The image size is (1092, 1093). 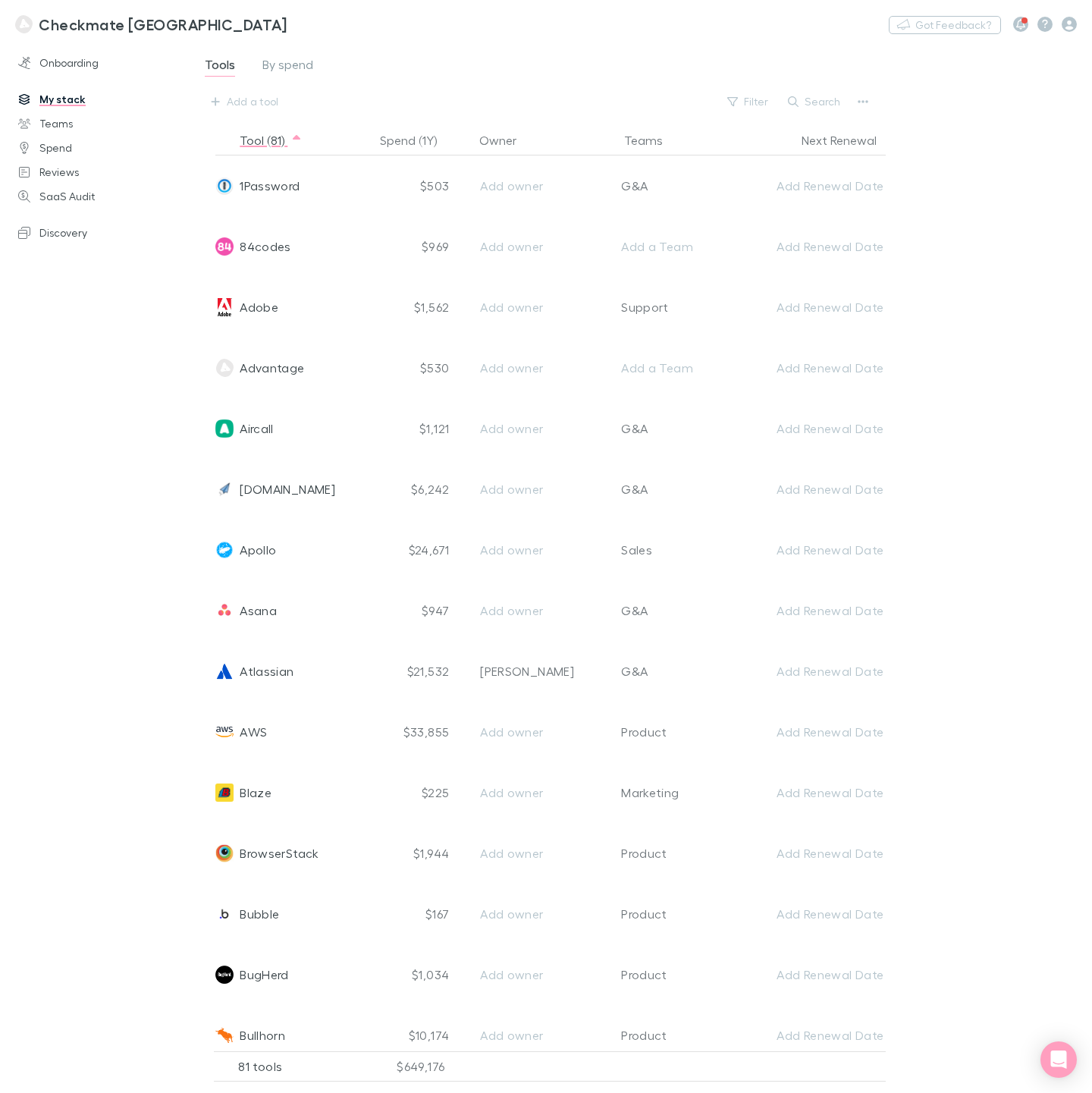 I want to click on img: Blaze's Logo, so click(x=224, y=793).